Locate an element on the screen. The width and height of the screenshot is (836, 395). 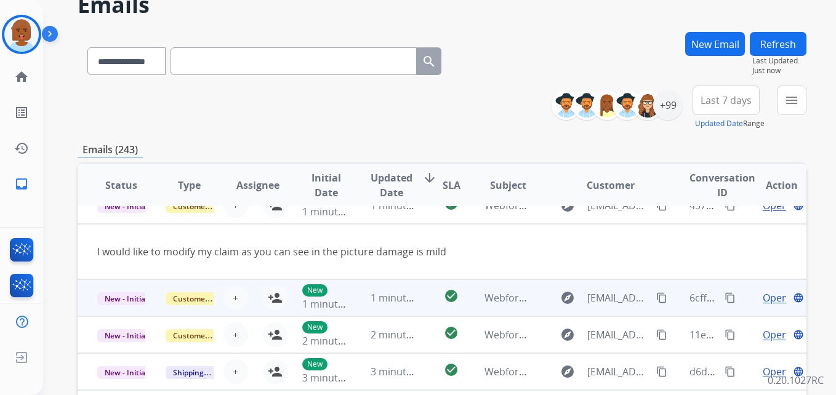
p: 0.20.1027RC is located at coordinates (795, 380).